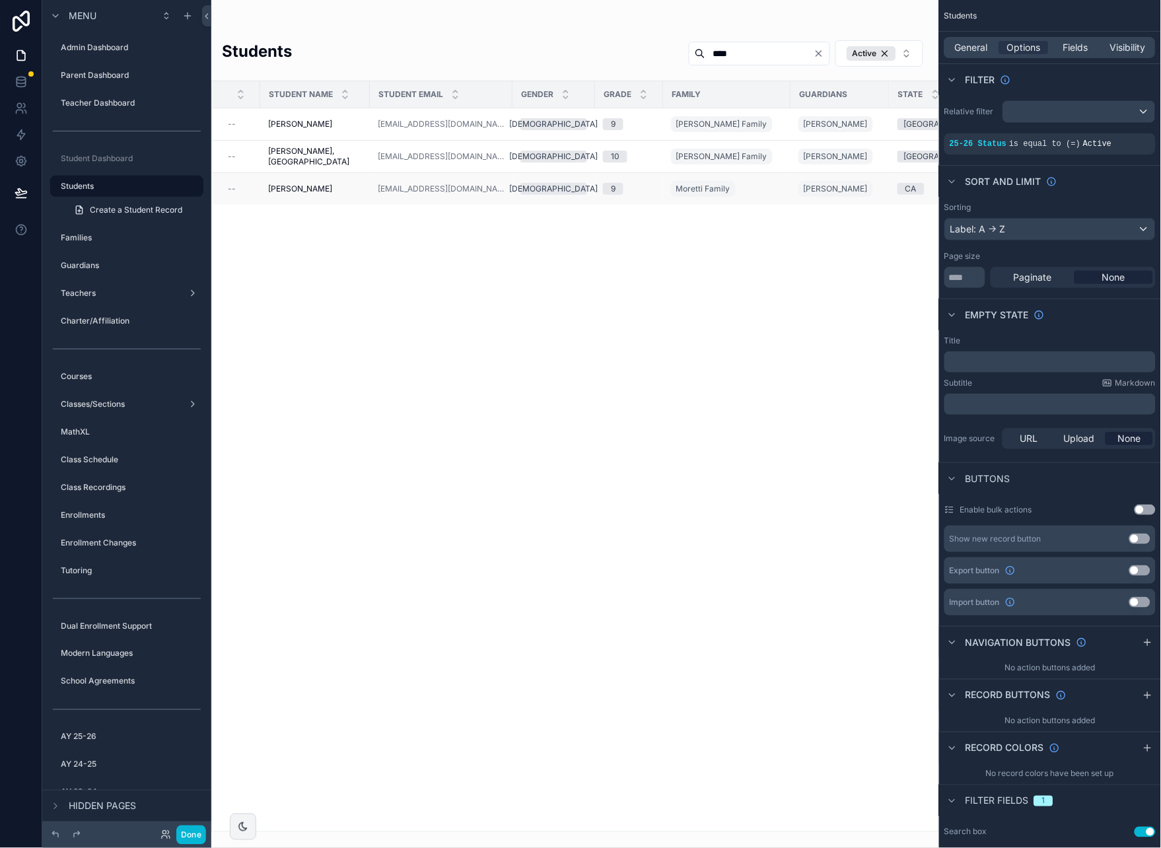 The height and width of the screenshot is (848, 1161). Describe the element at coordinates (1079, 439) in the screenshot. I see `span: Upload` at that location.